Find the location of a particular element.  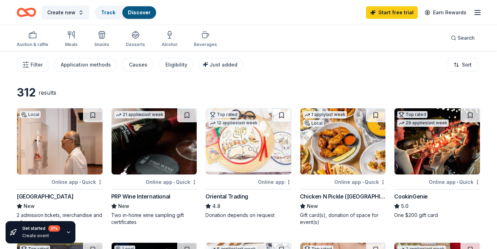

a: Image for CookinGenieTop rated29 applieslast weekOnline app•QuickCookinGenie5.0One $200 gift card is located at coordinates (437, 163).